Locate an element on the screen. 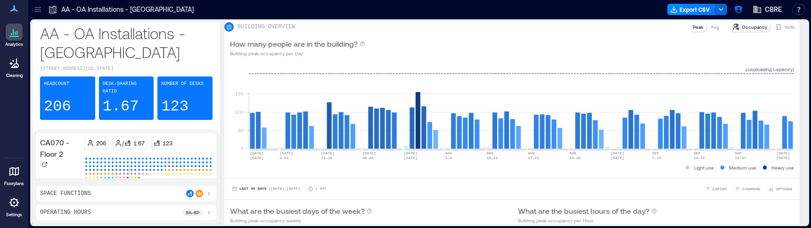  button: EXPORT is located at coordinates (716, 189).